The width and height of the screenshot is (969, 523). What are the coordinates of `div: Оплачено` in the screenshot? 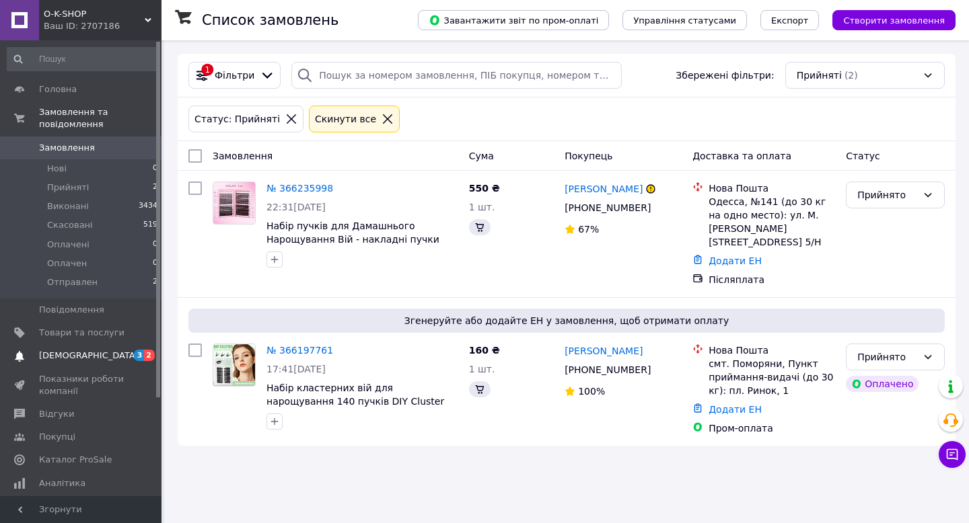 It's located at (882, 384).